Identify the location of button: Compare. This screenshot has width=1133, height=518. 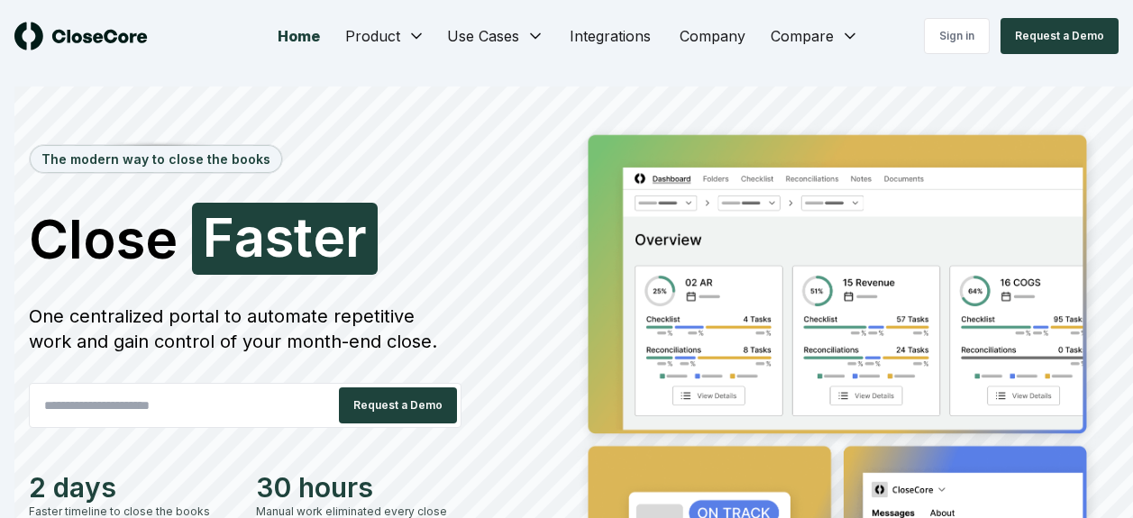
(815, 36).